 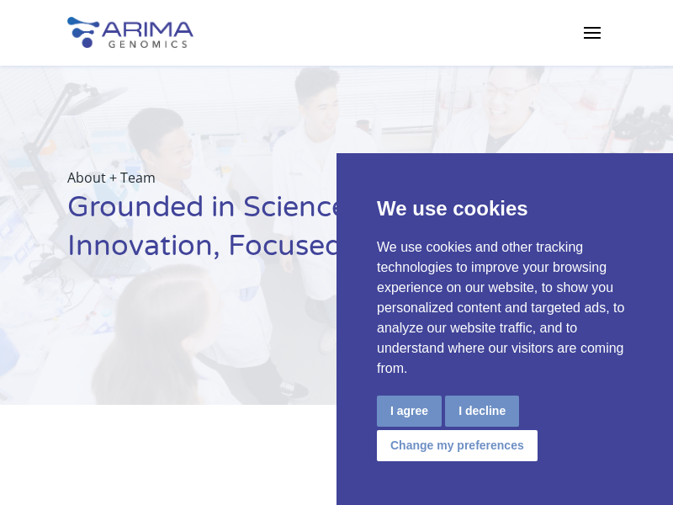 I want to click on button: I agree, so click(x=409, y=410).